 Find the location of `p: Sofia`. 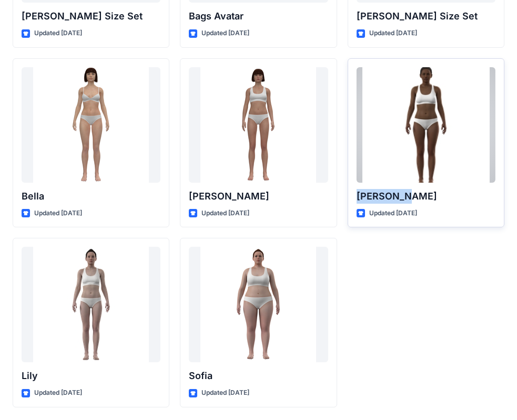

p: Sofia is located at coordinates (258, 376).